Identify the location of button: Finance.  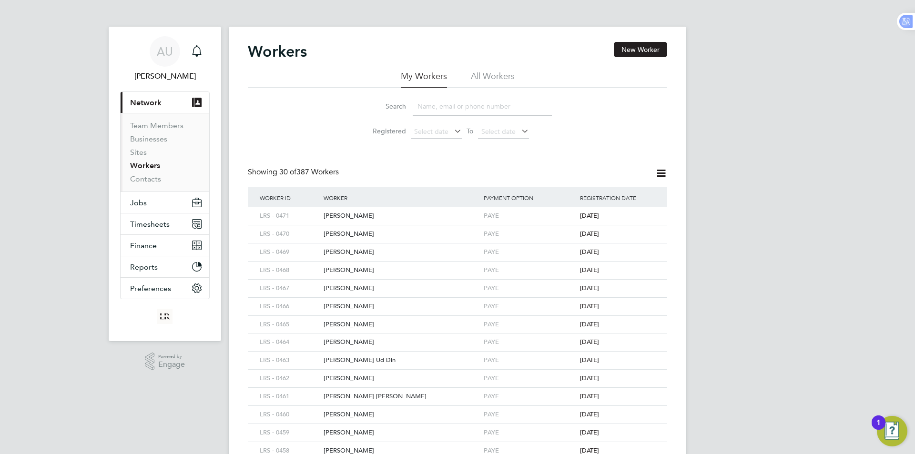
(165, 246).